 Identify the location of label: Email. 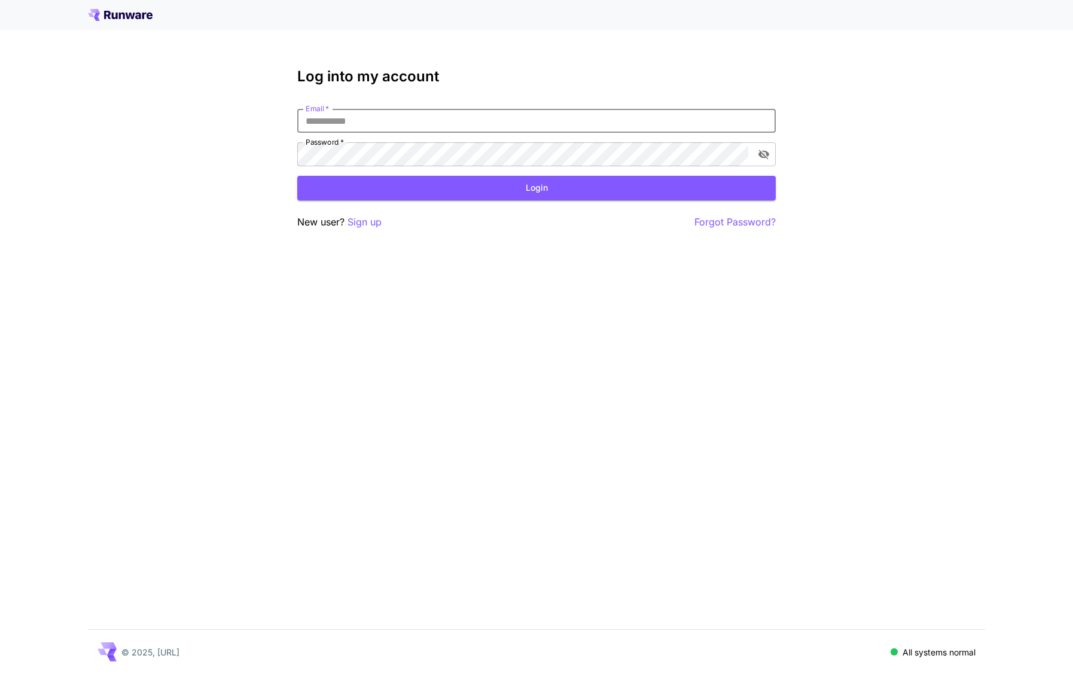
(317, 108).